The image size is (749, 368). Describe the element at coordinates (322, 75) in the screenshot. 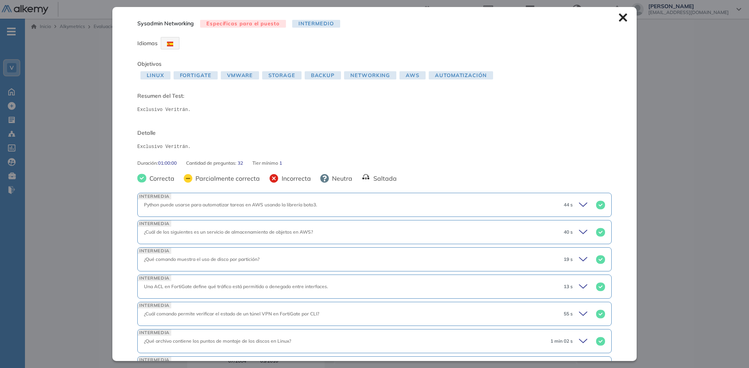

I see `span: Backup` at that location.